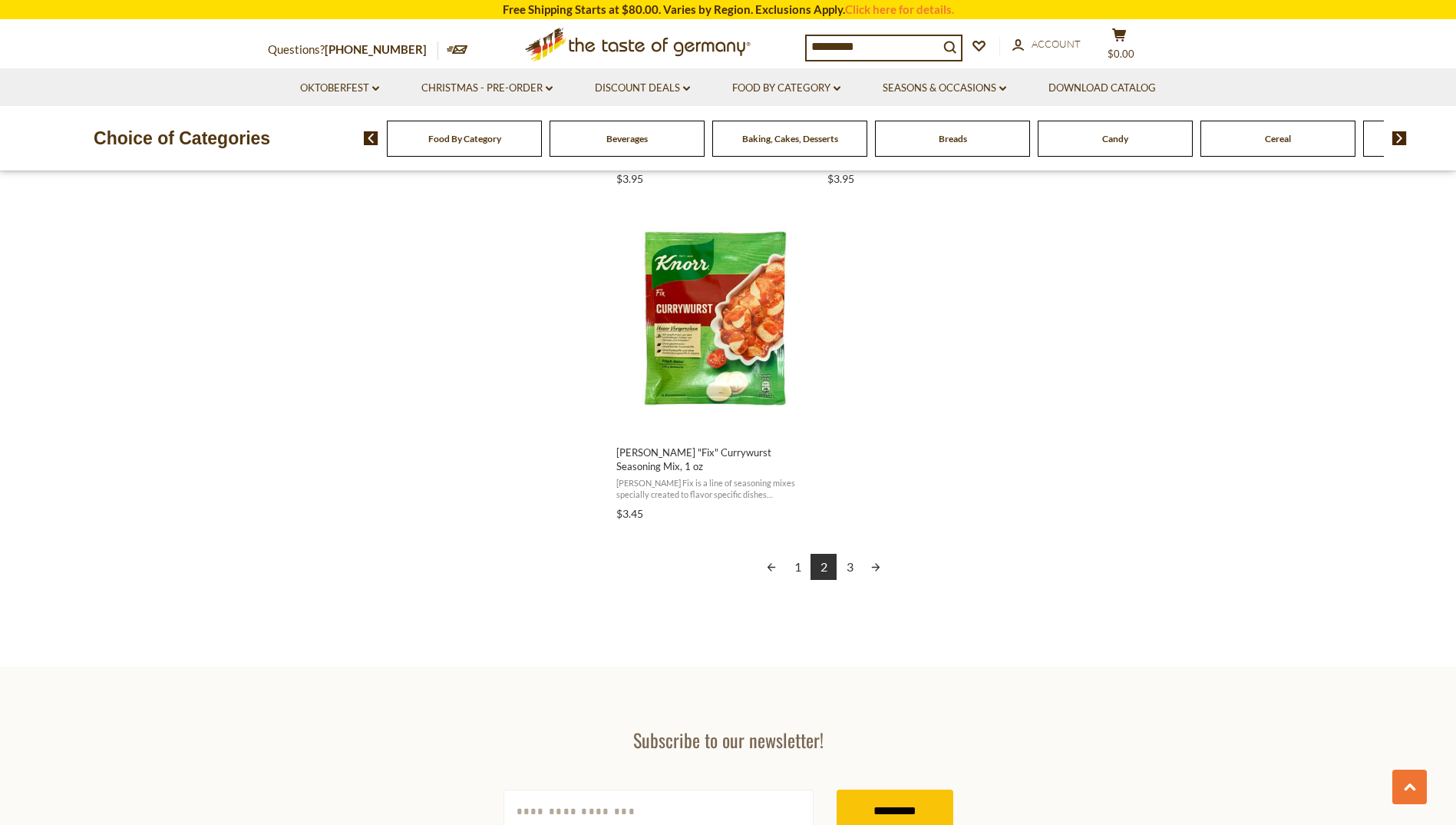 This screenshot has height=825, width=1456. What do you see at coordinates (824, 567) in the screenshot?
I see `div: Pagination` at bounding box center [824, 567].